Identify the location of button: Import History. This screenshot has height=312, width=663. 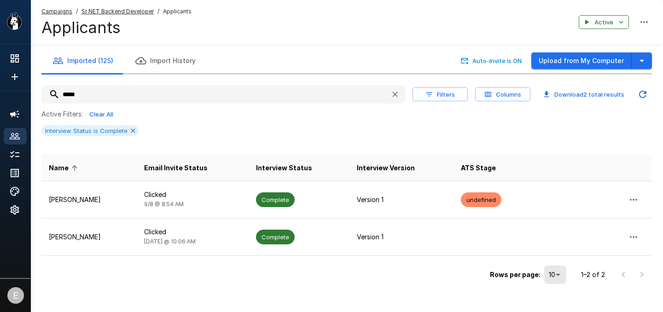
(165, 61).